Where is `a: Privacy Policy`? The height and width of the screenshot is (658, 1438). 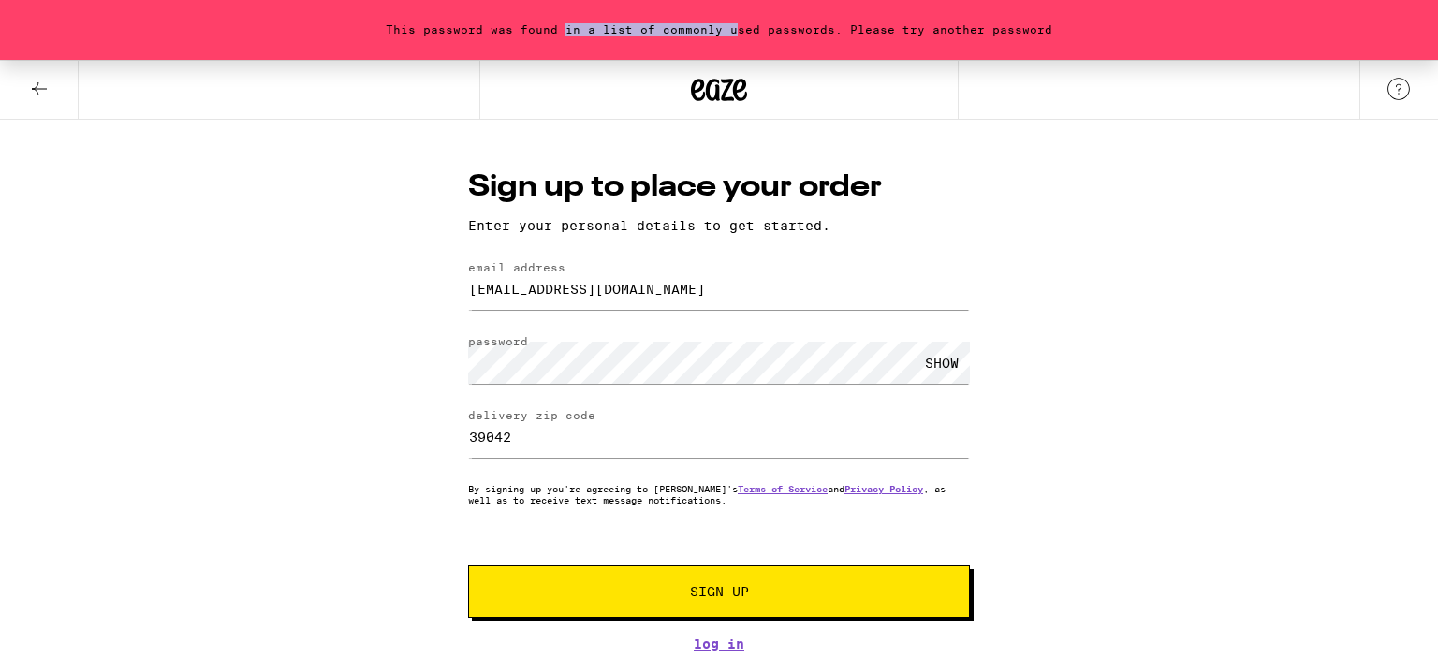
a: Privacy Policy is located at coordinates (884, 489).